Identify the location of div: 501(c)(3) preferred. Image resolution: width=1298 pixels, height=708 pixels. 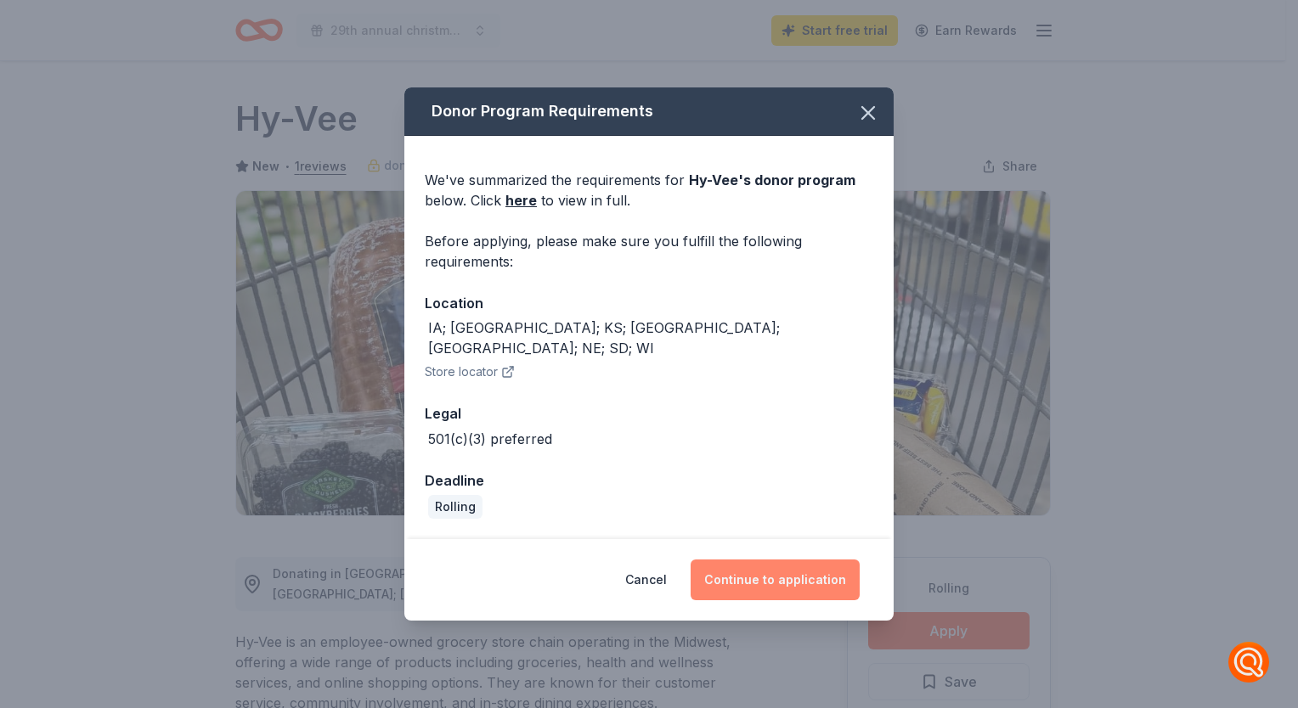
(490, 439).